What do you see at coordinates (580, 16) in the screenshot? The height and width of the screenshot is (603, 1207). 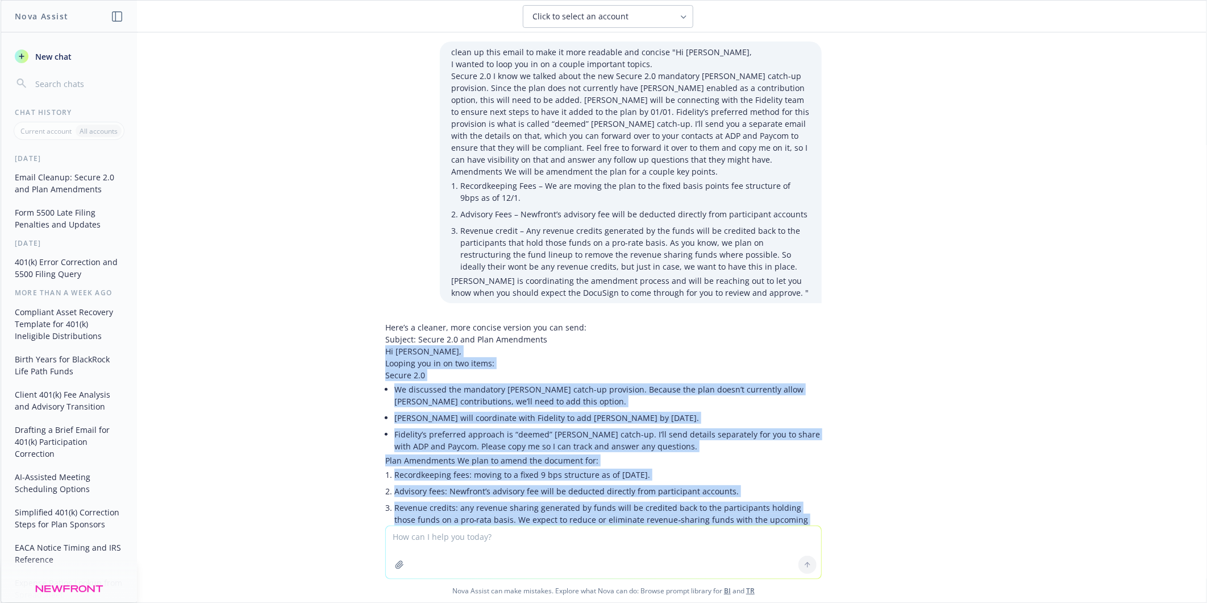 I see `span: Click to select an account` at bounding box center [580, 16].